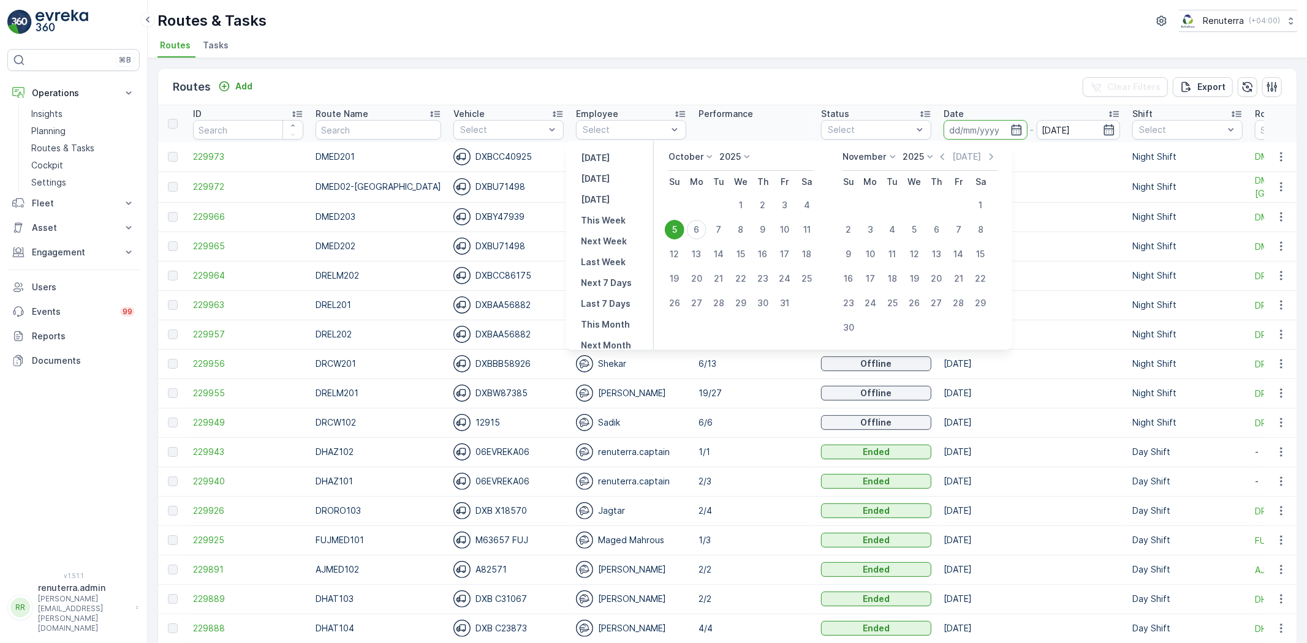 This screenshot has height=643, width=1307. Describe the element at coordinates (83, 183) in the screenshot. I see `a: Settings` at that location.